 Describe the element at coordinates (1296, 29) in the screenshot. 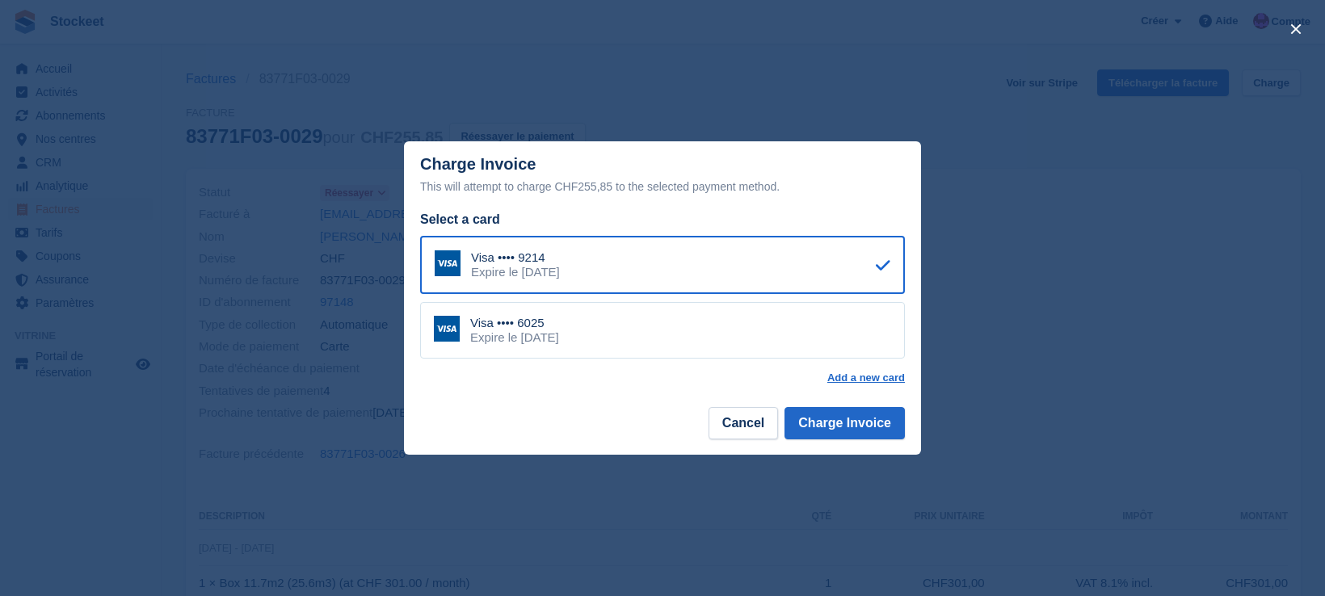

I see `button: close` at that location.